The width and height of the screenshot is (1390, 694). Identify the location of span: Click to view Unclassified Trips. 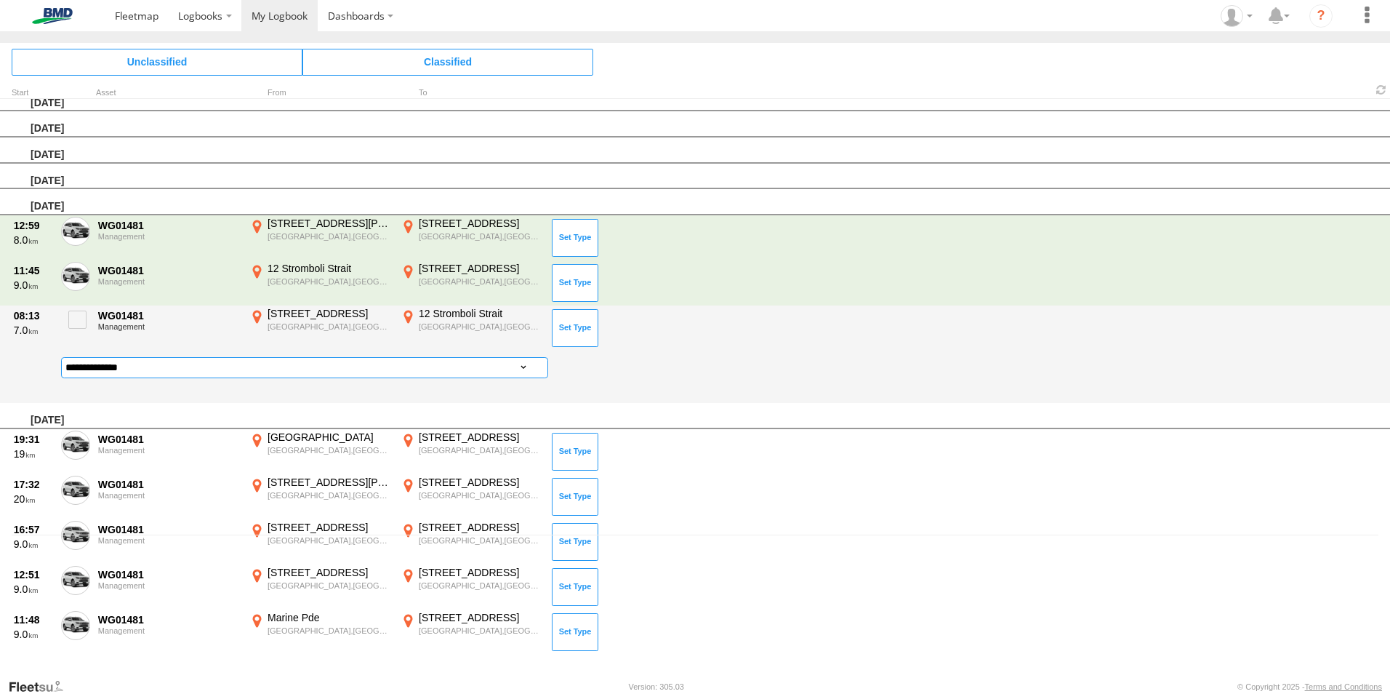
(157, 62).